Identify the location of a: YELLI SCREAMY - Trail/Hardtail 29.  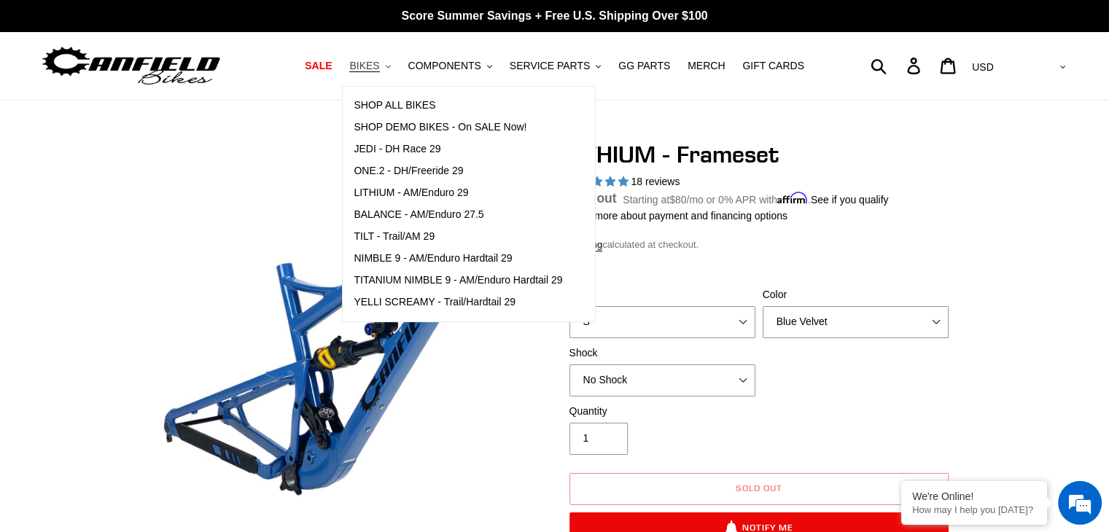
(458, 303).